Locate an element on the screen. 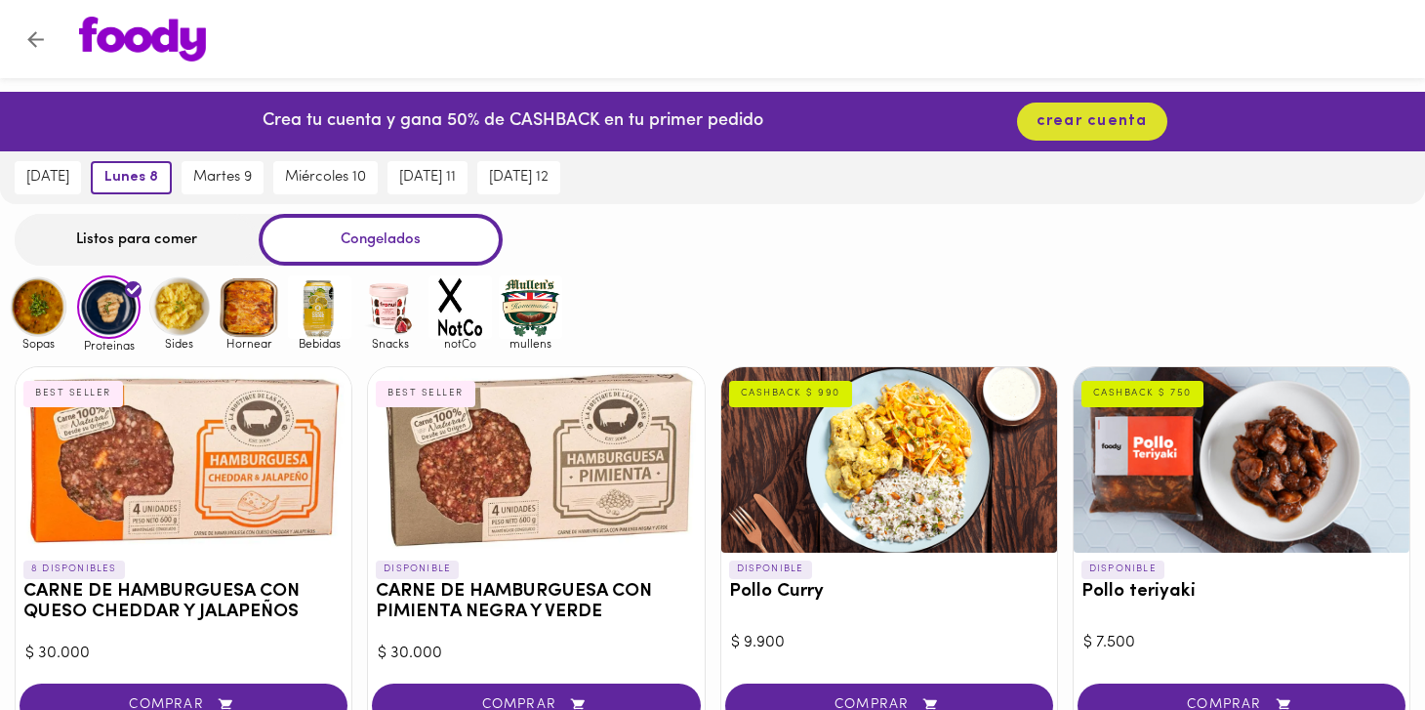 This screenshot has height=710, width=1425. div: Pollo teriyaki is located at coordinates (1242, 460).